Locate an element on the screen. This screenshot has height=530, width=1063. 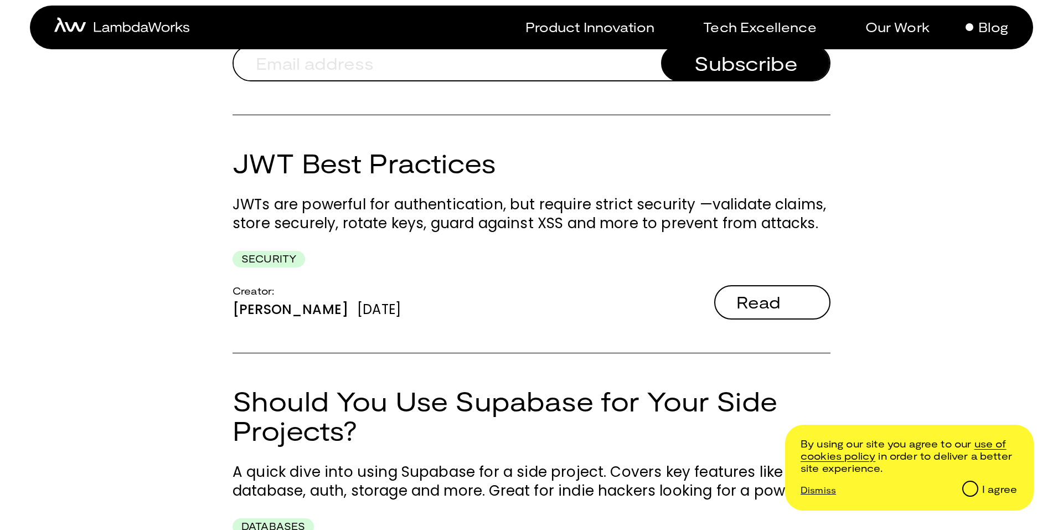
button: Subscribe is located at coordinates (746, 63).